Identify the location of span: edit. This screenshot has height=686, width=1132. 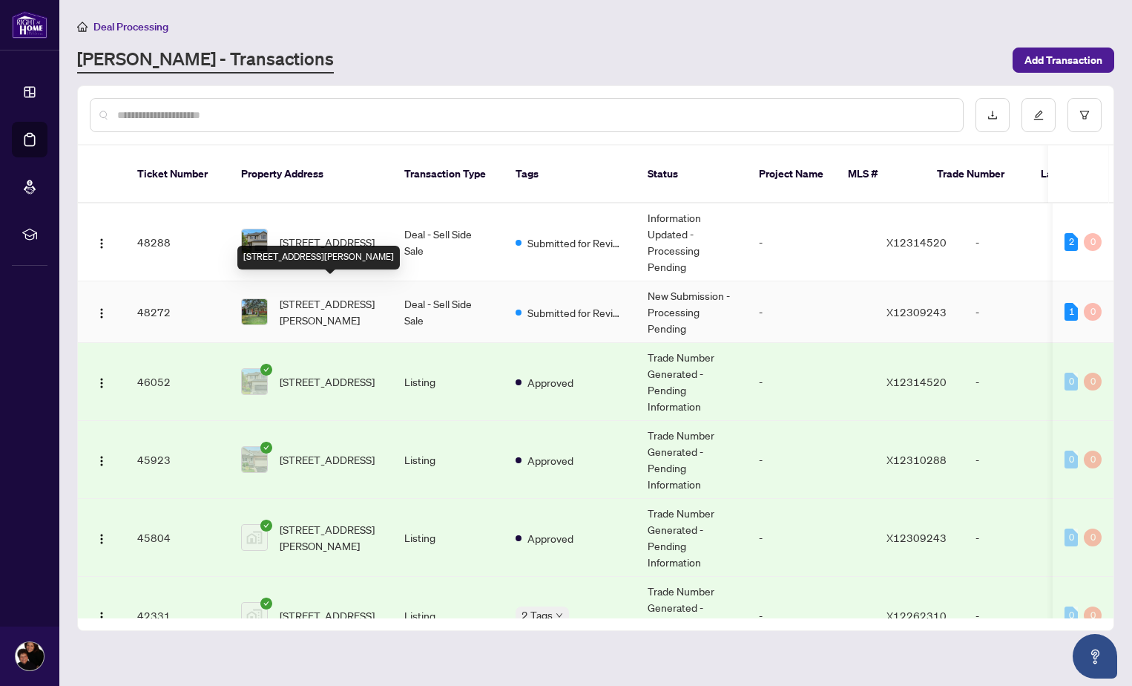
(1039, 115).